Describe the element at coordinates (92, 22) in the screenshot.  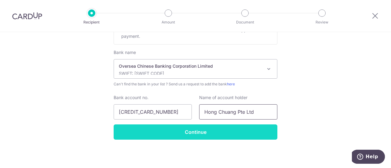
I see `p: Recipient` at that location.